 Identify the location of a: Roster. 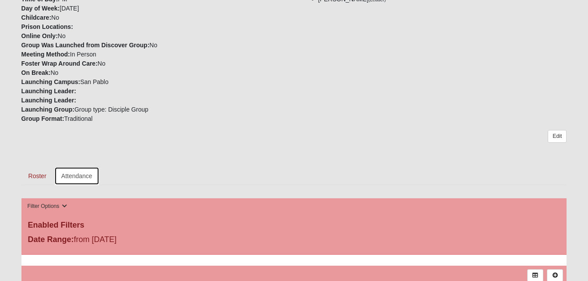
(37, 176).